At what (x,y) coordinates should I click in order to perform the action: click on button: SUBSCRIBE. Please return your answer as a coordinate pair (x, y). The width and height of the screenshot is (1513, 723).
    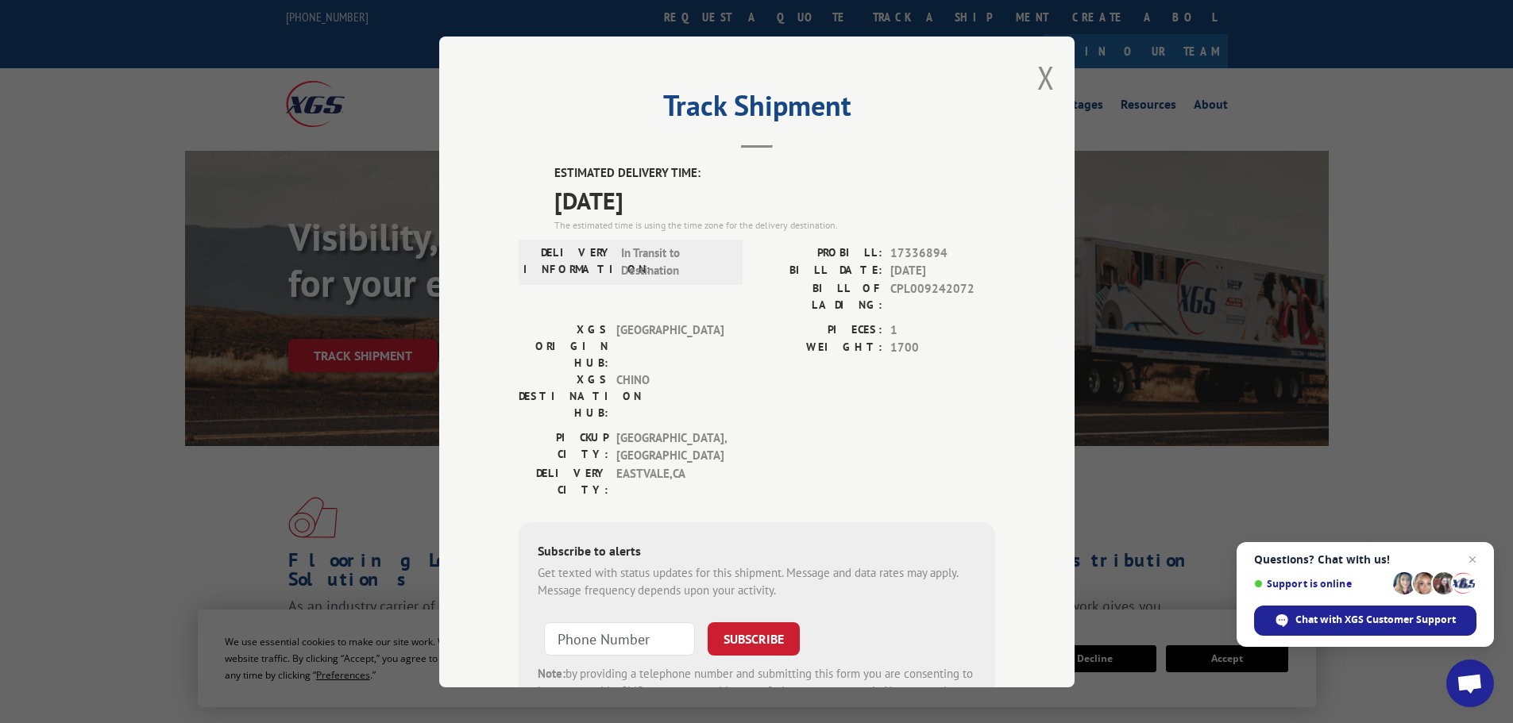
    Looking at the image, I should click on (754, 638).